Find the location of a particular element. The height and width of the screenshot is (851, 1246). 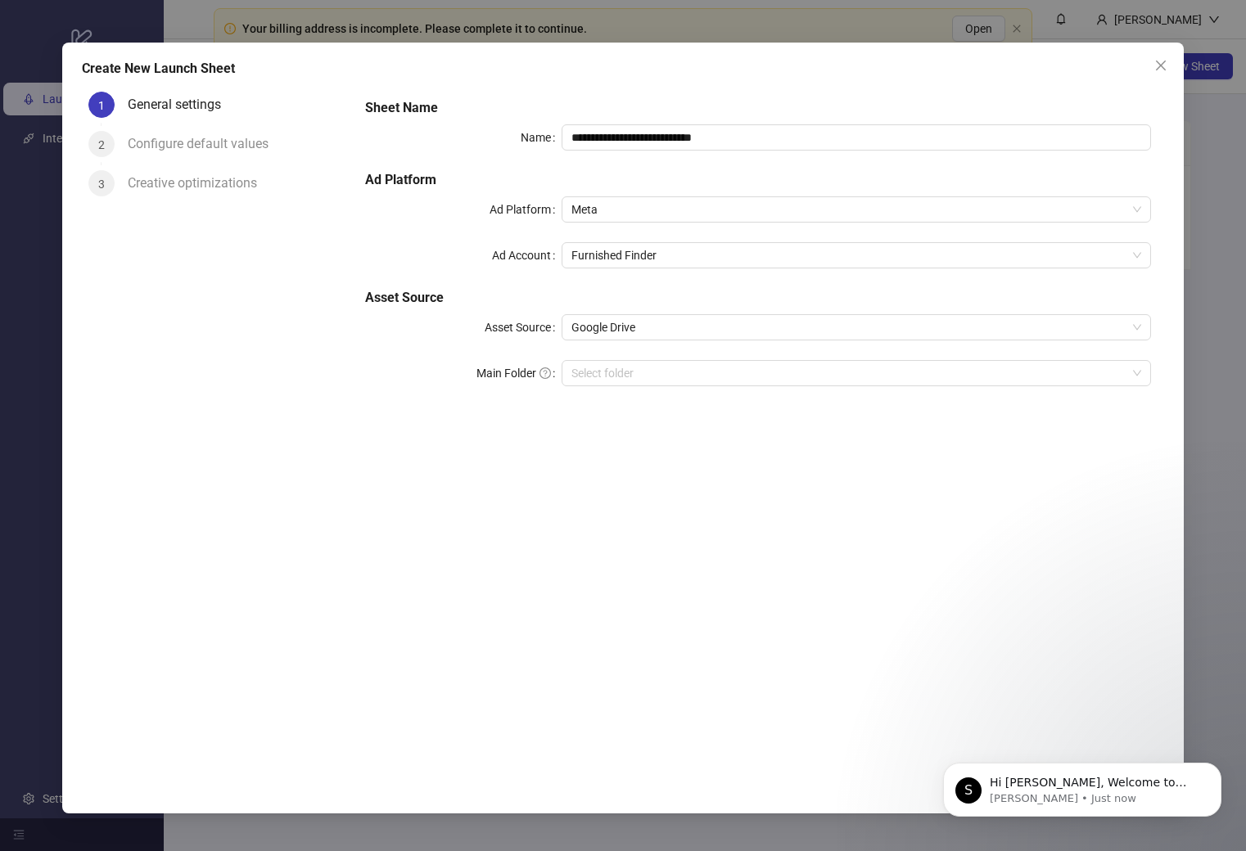

span: question-circle is located at coordinates (545, 373).